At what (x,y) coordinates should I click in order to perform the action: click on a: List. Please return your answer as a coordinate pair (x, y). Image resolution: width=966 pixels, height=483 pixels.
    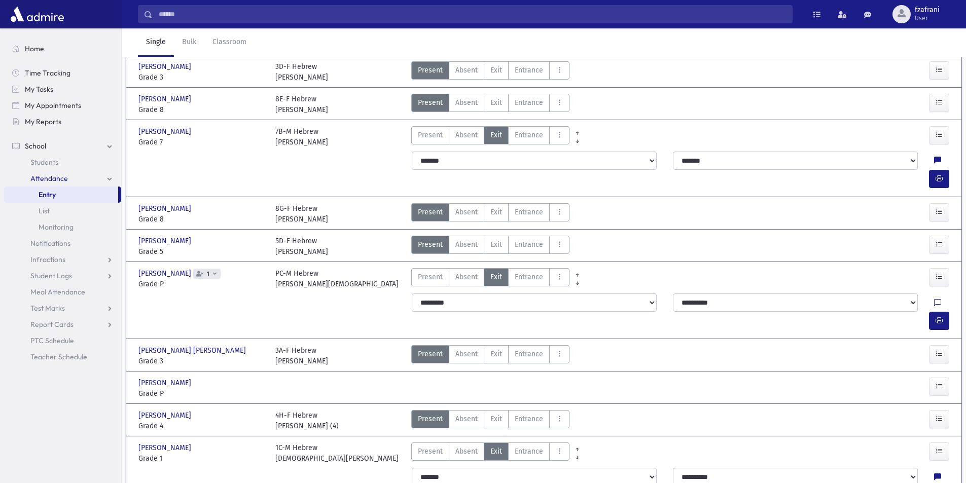
    Looking at the image, I should click on (62, 211).